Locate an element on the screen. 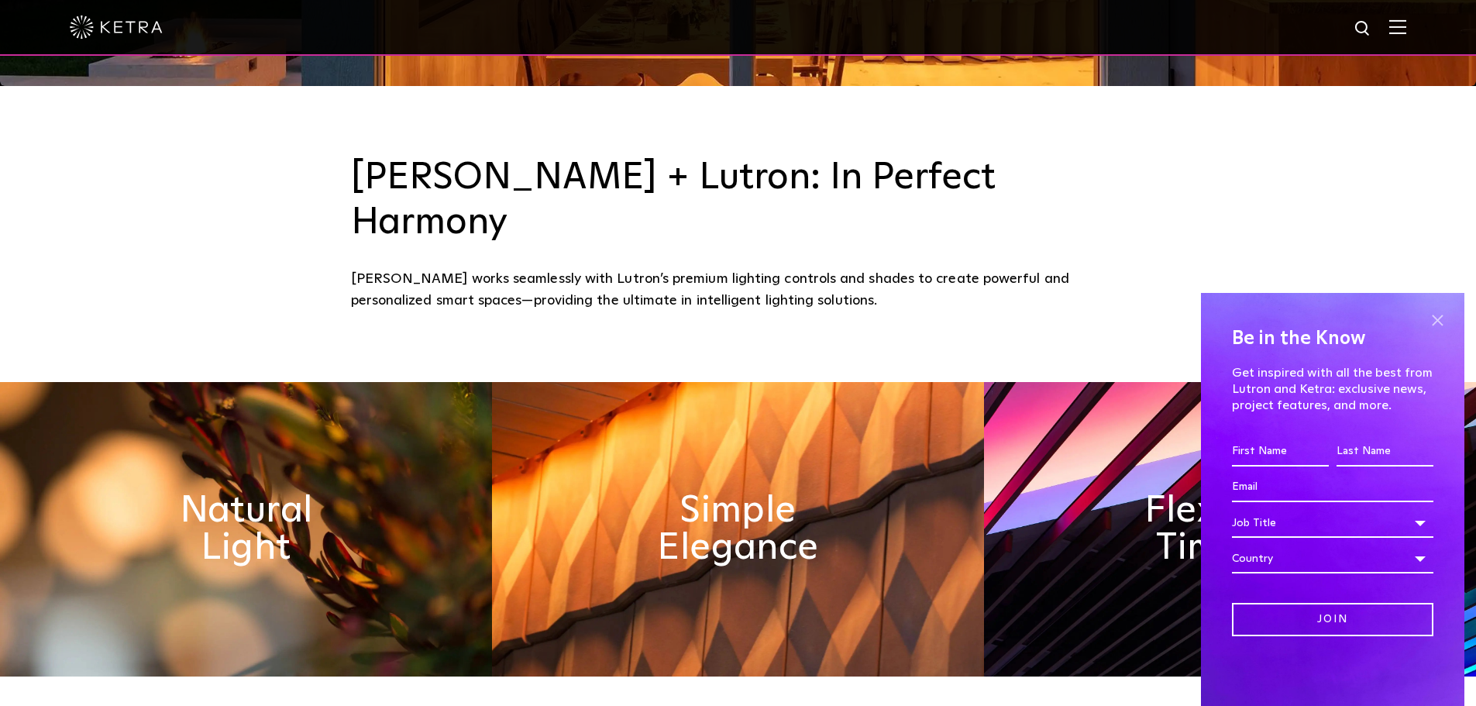 The width and height of the screenshot is (1476, 706). h4: Be in the Know is located at coordinates (1333, 339).